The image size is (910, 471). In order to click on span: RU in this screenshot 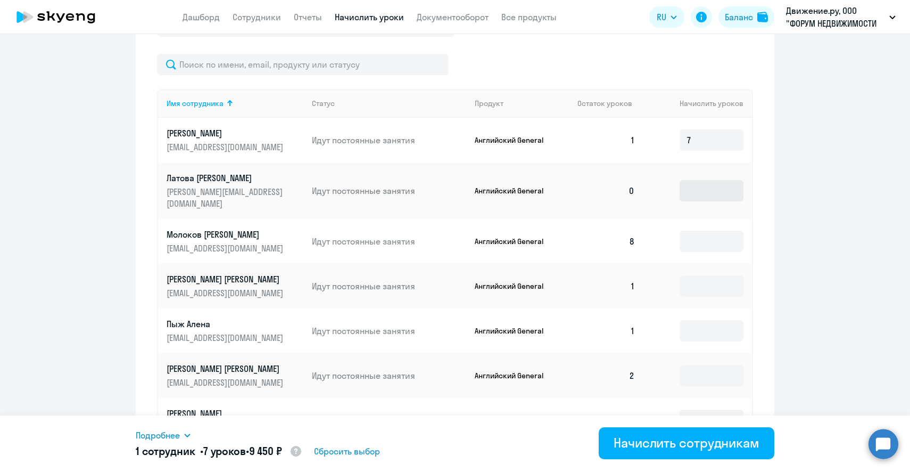, I will do `click(662, 17)`.